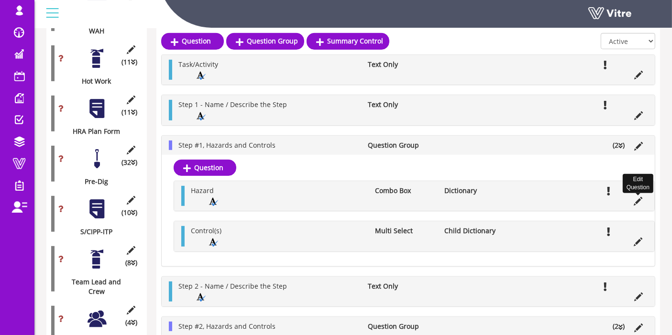 This screenshot has height=335, width=672. I want to click on a: Question Group, so click(265, 41).